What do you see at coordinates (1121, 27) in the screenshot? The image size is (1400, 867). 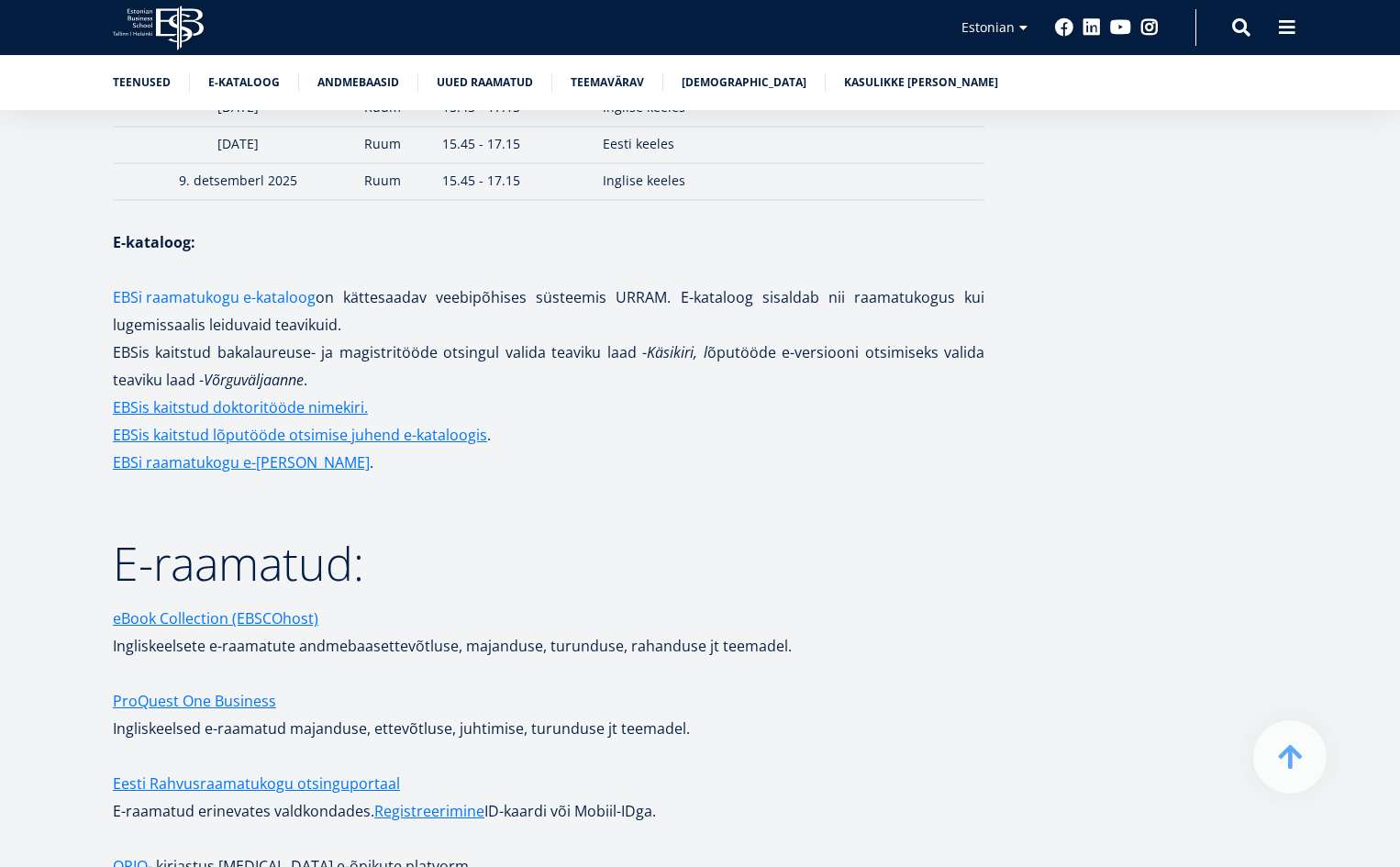 I see `a: Youtube` at bounding box center [1121, 27].